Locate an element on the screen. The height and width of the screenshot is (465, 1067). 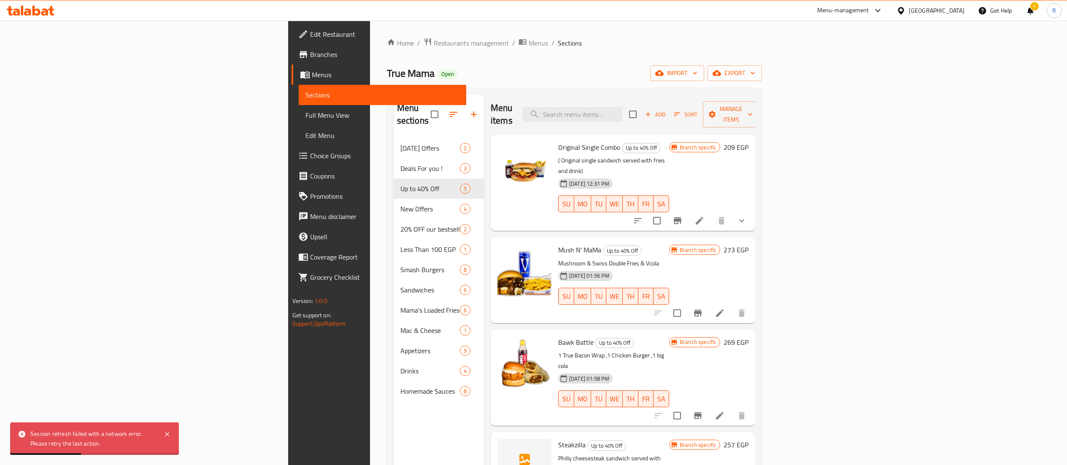
p: Mushroom & Swiss Double Fries & Vcola is located at coordinates (614, 263).